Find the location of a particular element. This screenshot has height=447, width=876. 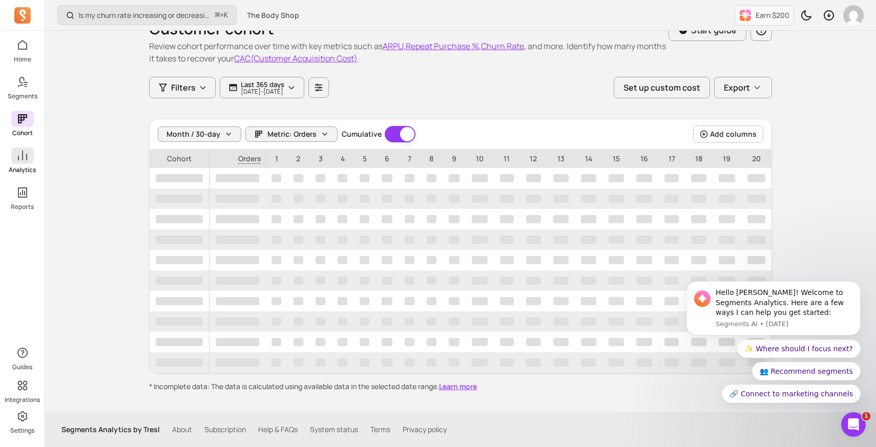

p: 5 is located at coordinates (364, 159).